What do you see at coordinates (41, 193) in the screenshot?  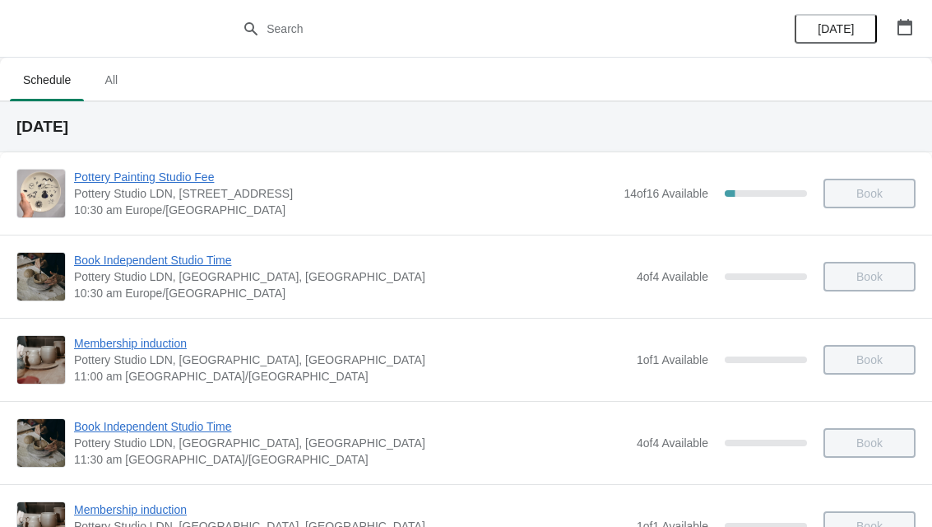 I see `img: Pottery Painting Studio Fee | Pottery Studio LDN, Unit 1.3, Building A4, 10 Monro Way, London, SE...` at bounding box center [41, 193].